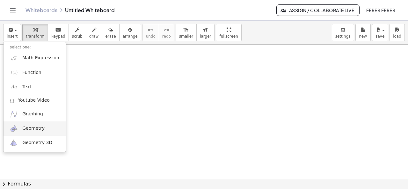 This screenshot has width=408, height=189. What do you see at coordinates (381, 10) in the screenshot?
I see `button: feres feres` at bounding box center [381, 10].